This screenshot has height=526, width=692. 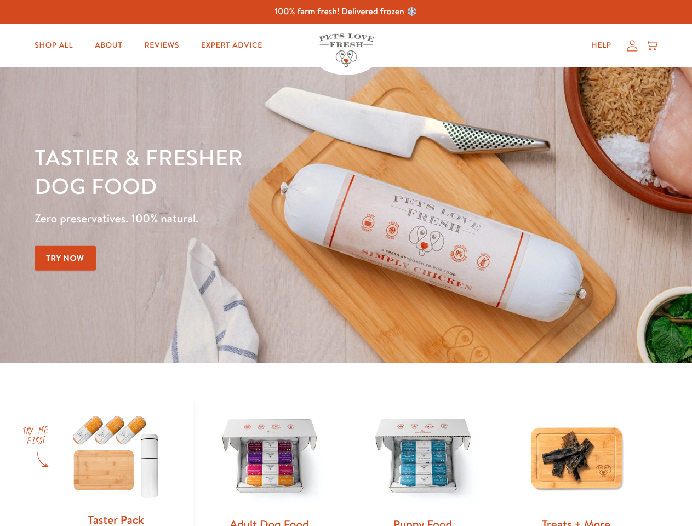 What do you see at coordinates (161, 45) in the screenshot?
I see `a: Reviews` at bounding box center [161, 45].